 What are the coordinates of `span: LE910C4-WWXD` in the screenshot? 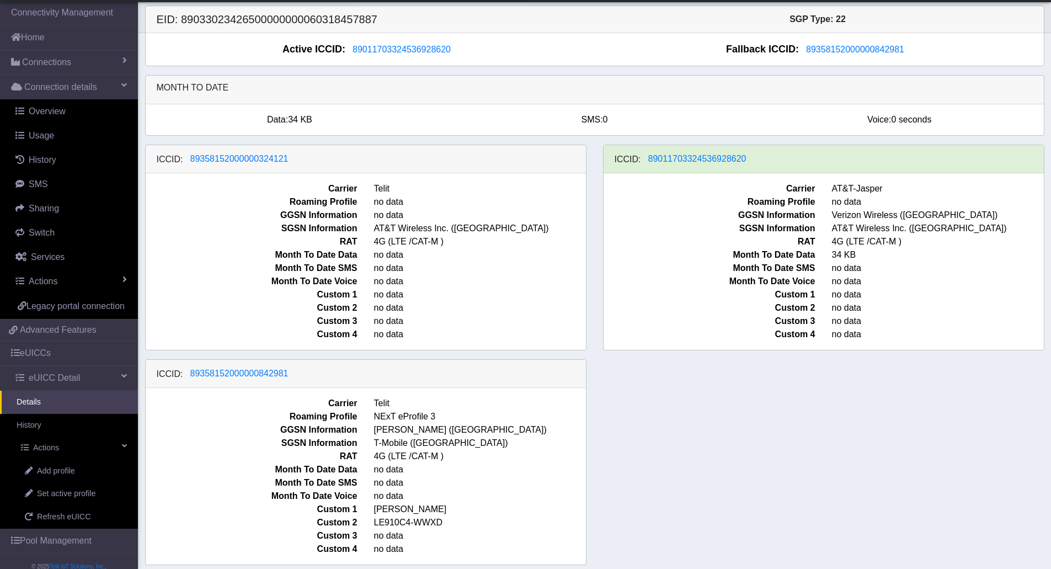 It's located at (480, 522).